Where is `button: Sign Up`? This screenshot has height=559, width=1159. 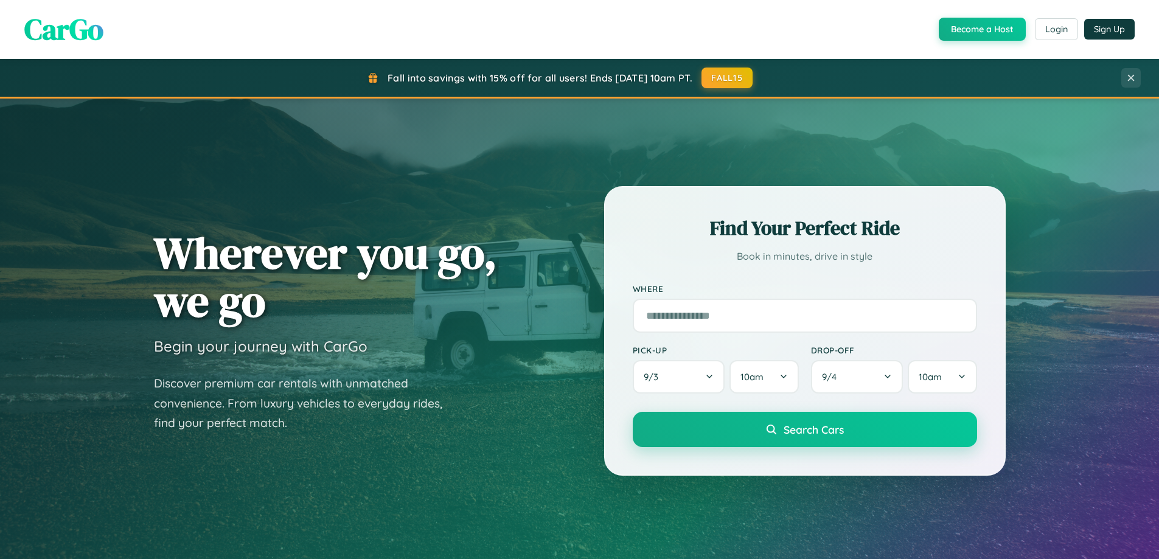
button: Sign Up is located at coordinates (1109, 29).